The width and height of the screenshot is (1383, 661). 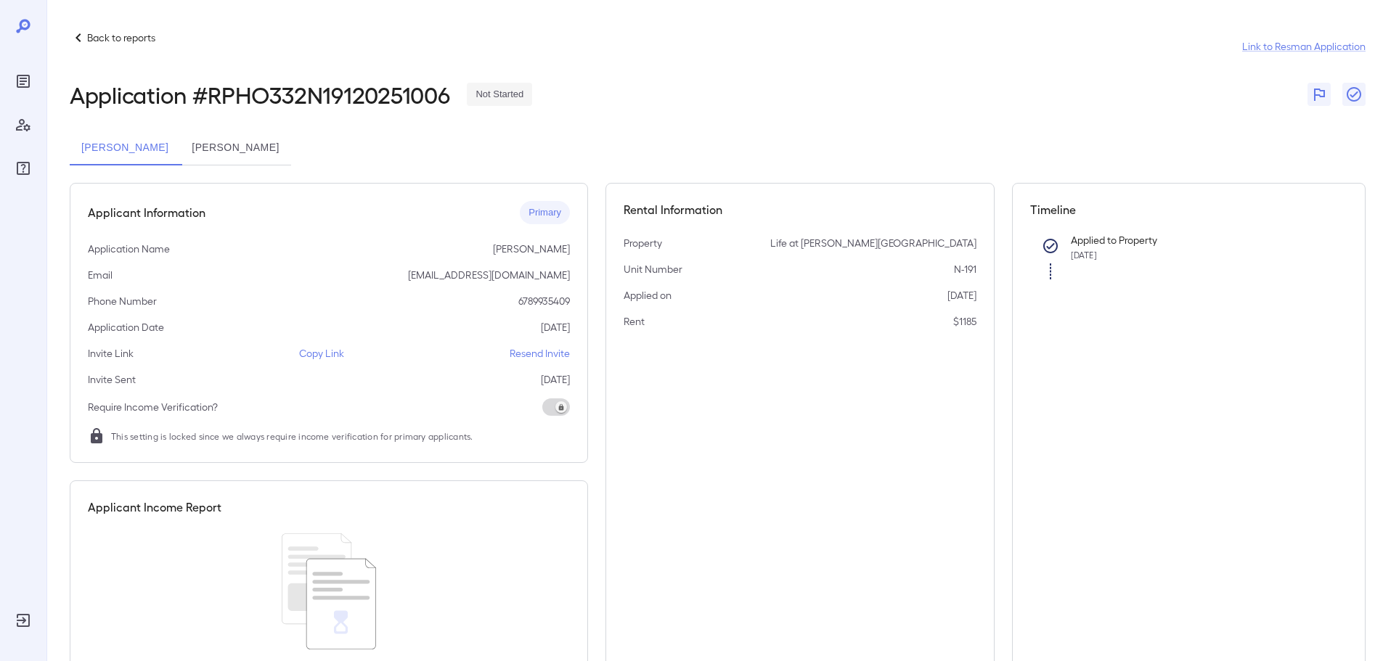 What do you see at coordinates (126, 327) in the screenshot?
I see `p: Application Date` at bounding box center [126, 327].